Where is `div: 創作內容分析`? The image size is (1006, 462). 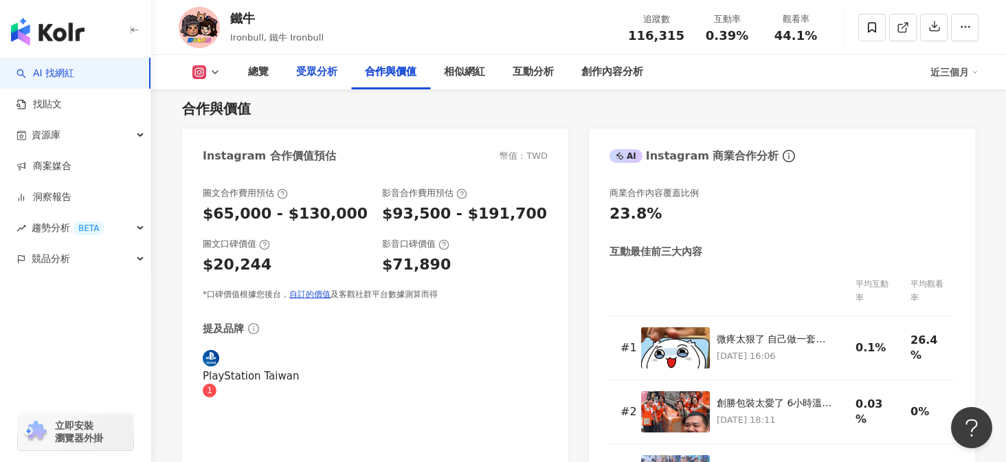
div: 創作內容分析 is located at coordinates (612, 72).